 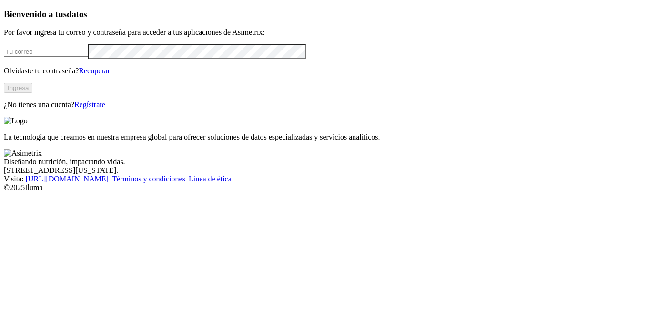 What do you see at coordinates (324, 71) in the screenshot?
I see `p: Olvidaste tu contraseña?` at bounding box center [324, 71].